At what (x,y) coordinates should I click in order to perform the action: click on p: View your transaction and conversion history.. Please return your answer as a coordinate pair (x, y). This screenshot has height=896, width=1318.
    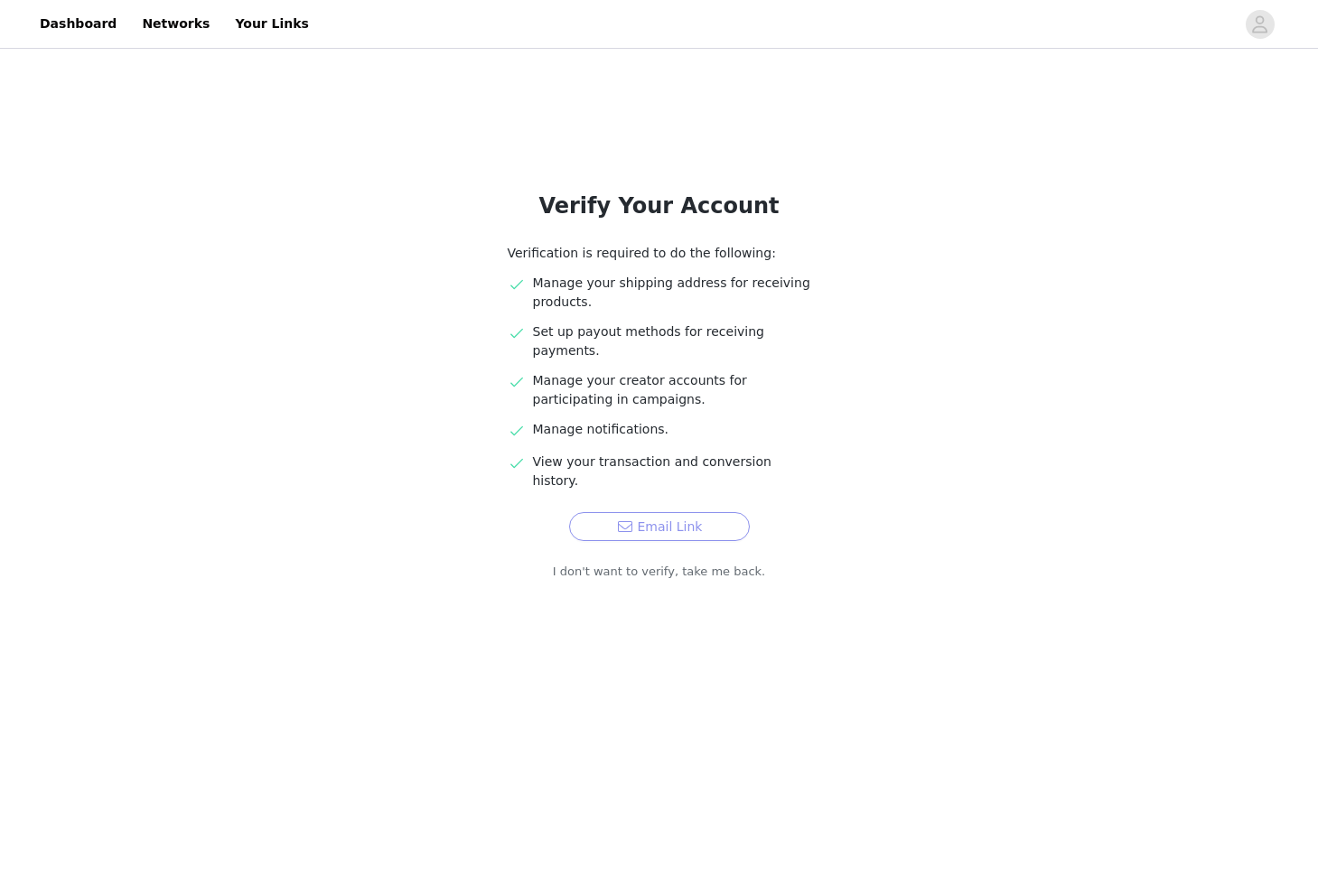
    Looking at the image, I should click on (672, 472).